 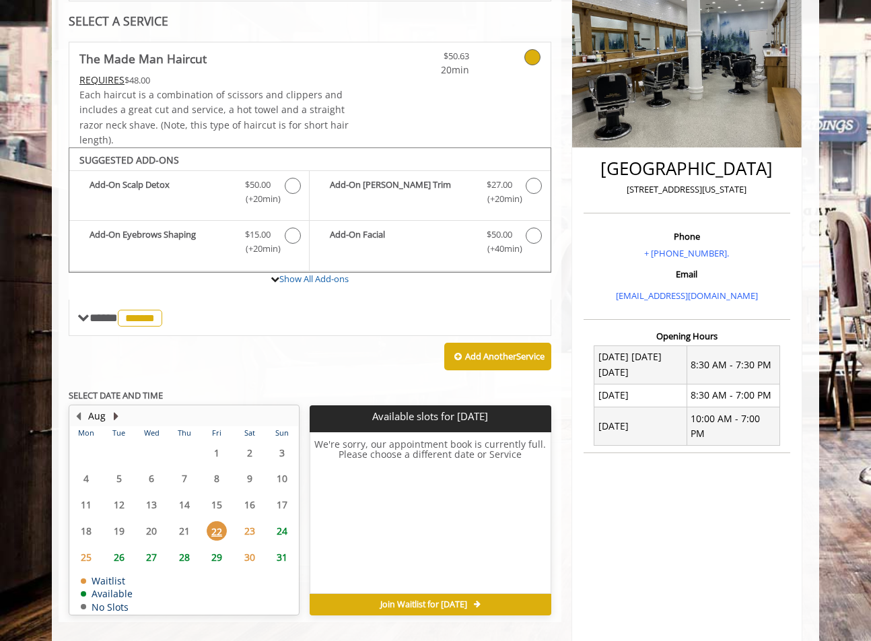 What do you see at coordinates (310, 21) in the screenshot?
I see `div: SELECT A SERVICE` at bounding box center [310, 21].